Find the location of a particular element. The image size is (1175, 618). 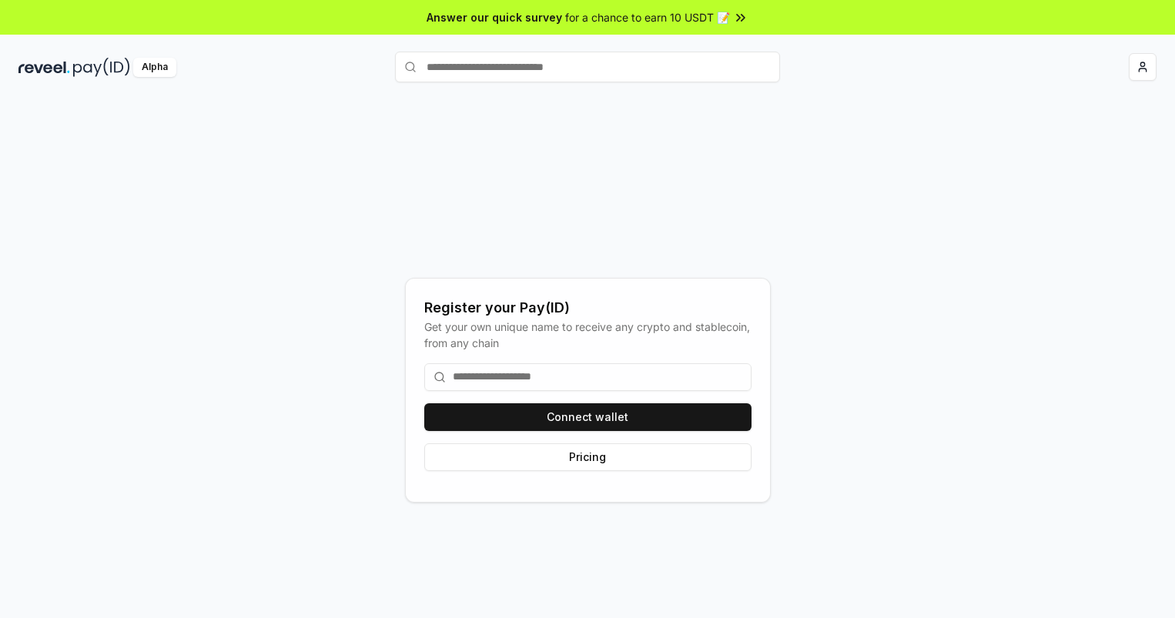

div: Alpha is located at coordinates (155, 67).